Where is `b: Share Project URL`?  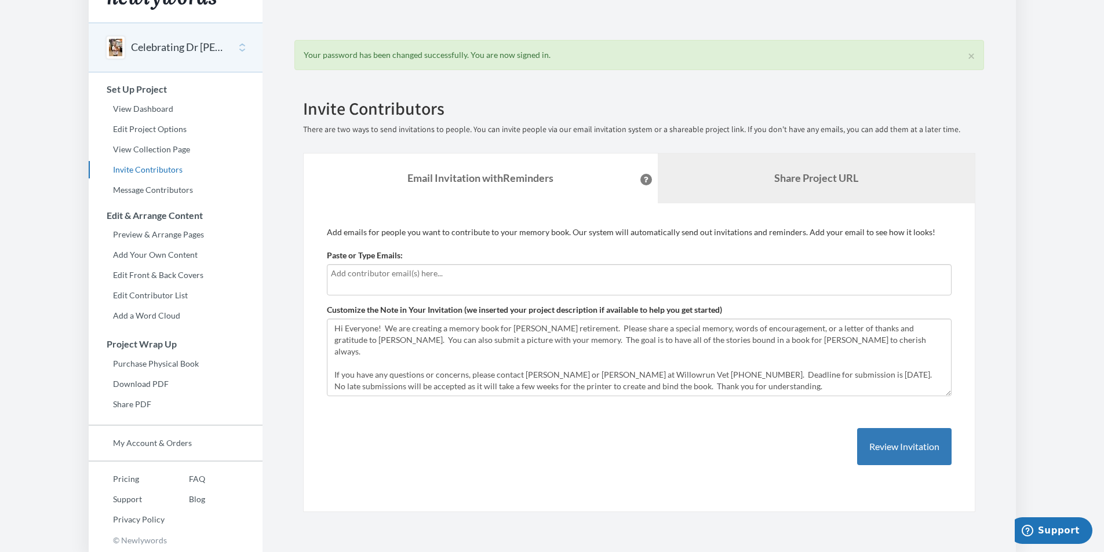
b: Share Project URL is located at coordinates (816, 178).